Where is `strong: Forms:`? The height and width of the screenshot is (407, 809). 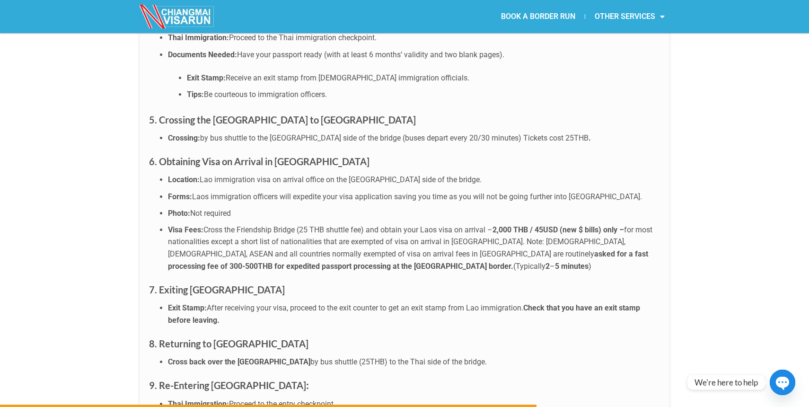
strong: Forms: is located at coordinates (180, 196).